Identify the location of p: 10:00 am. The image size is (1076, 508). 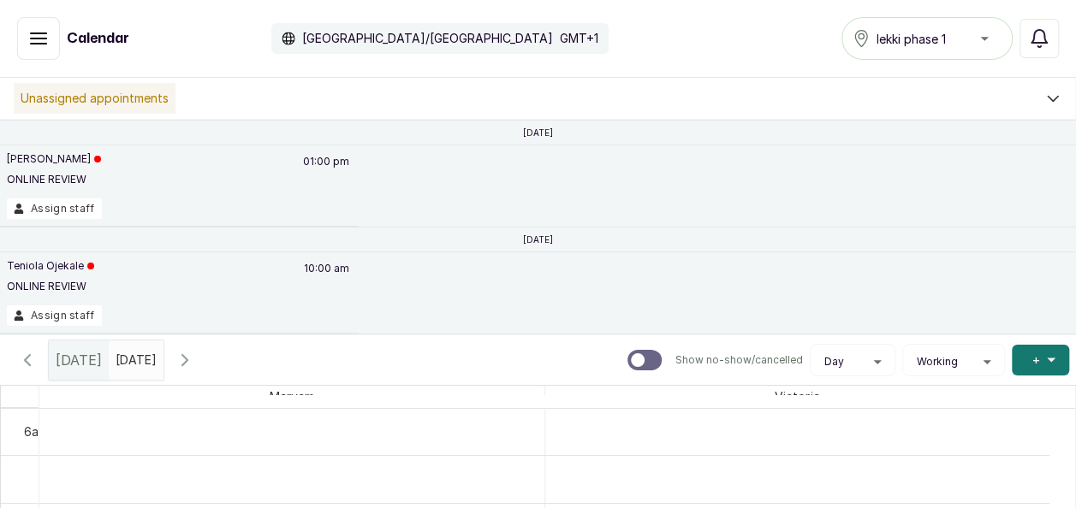
(326, 282).